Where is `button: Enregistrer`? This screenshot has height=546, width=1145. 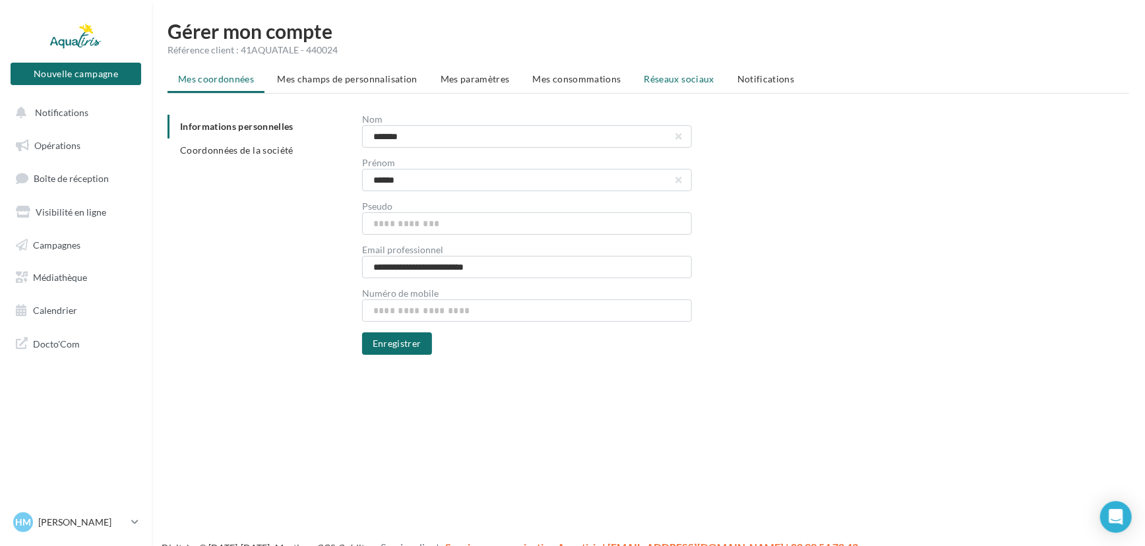 button: Enregistrer is located at coordinates (397, 344).